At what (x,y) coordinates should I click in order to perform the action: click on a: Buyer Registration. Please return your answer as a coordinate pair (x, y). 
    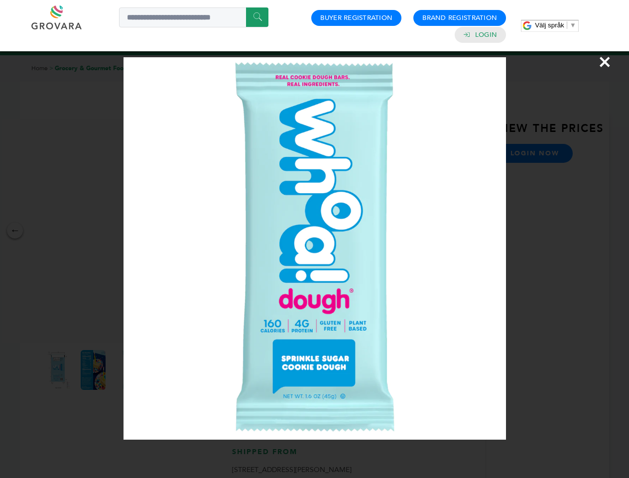
    Looking at the image, I should click on (356, 18).